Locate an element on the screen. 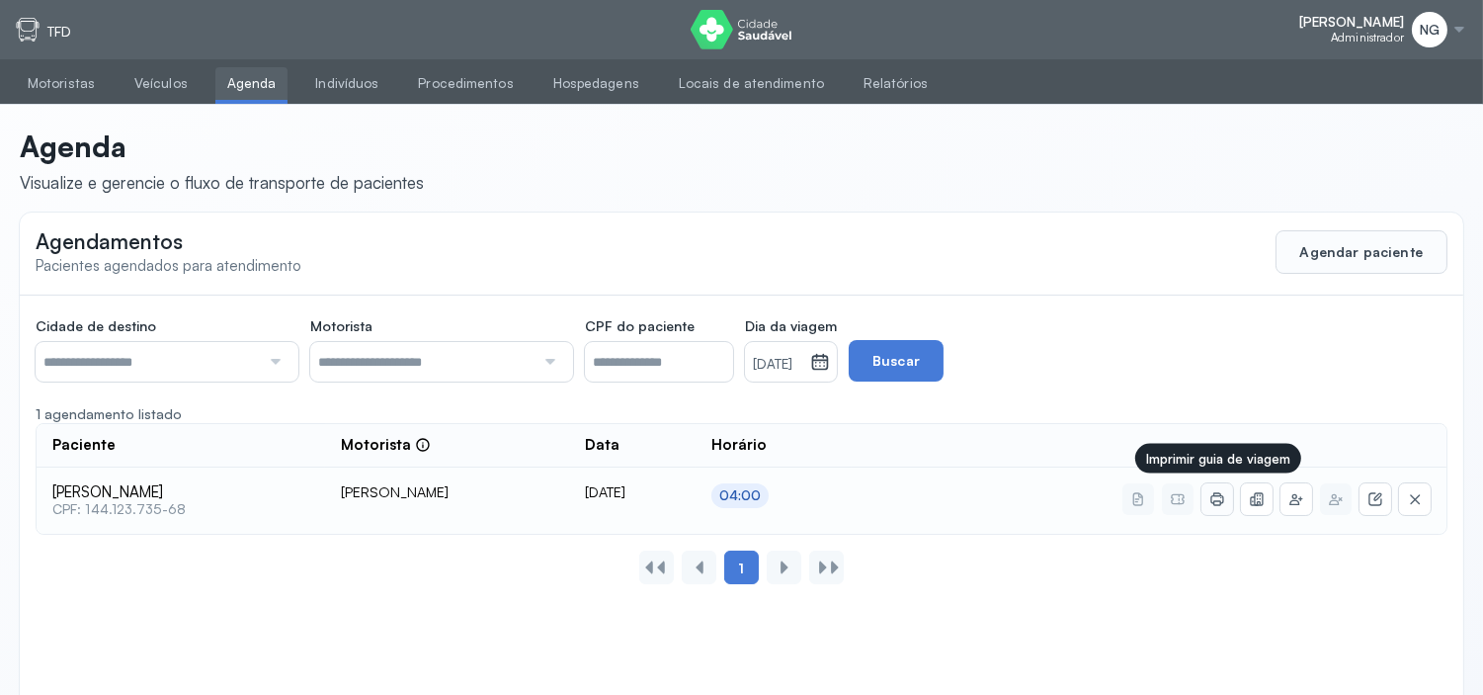  a: Agenda is located at coordinates (252, 83).